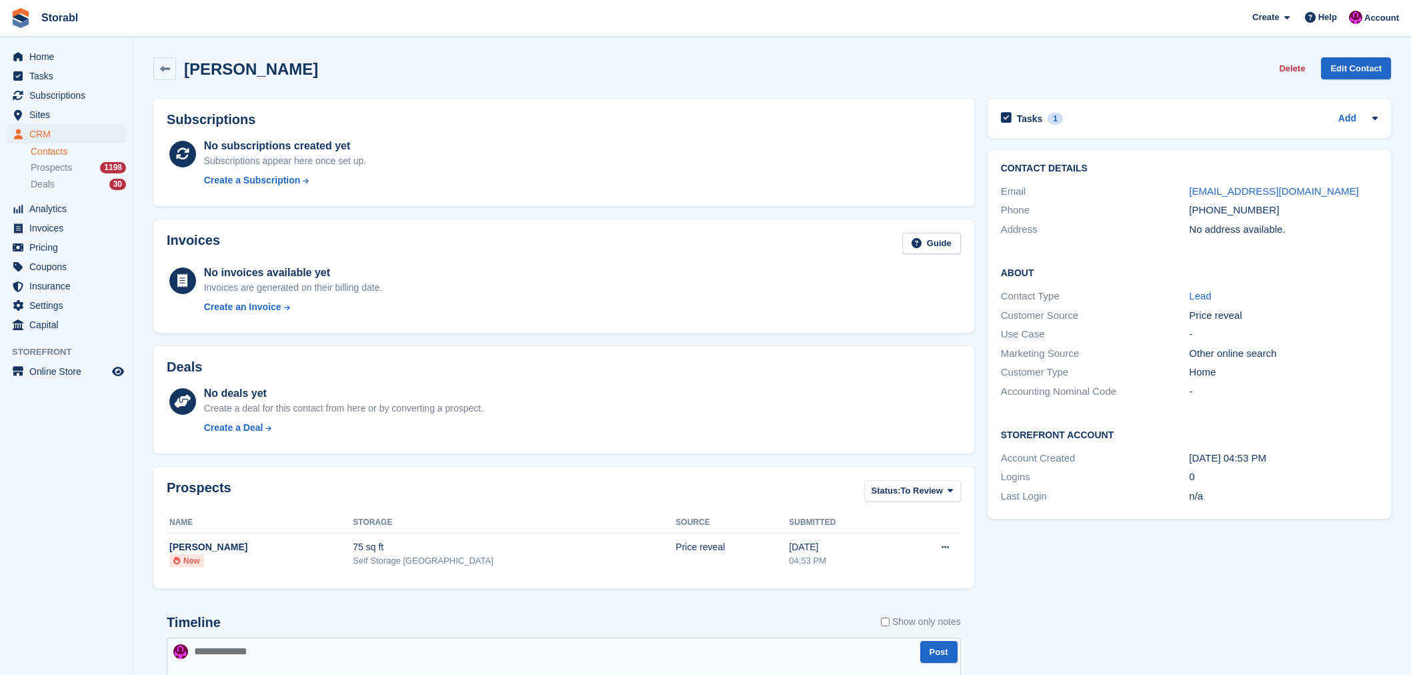 The image size is (1411, 675). I want to click on h2: Timeline, so click(193, 622).